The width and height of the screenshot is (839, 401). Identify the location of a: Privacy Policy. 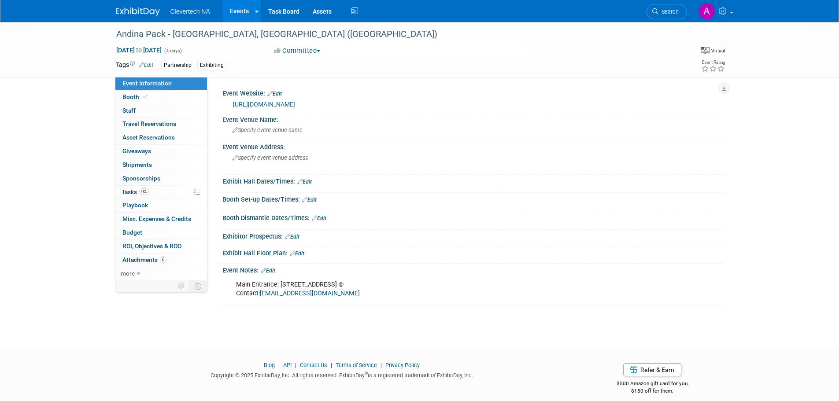
(403, 365).